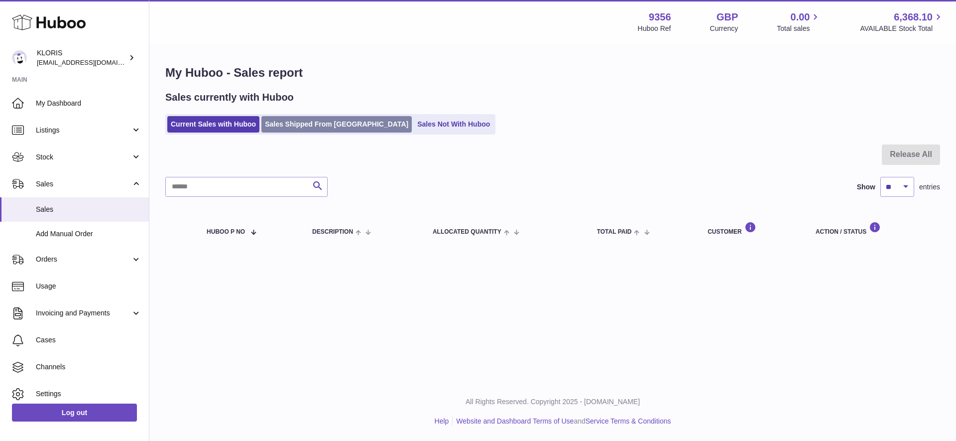  What do you see at coordinates (562, 421) in the screenshot?
I see `li: and` at bounding box center [562, 421].